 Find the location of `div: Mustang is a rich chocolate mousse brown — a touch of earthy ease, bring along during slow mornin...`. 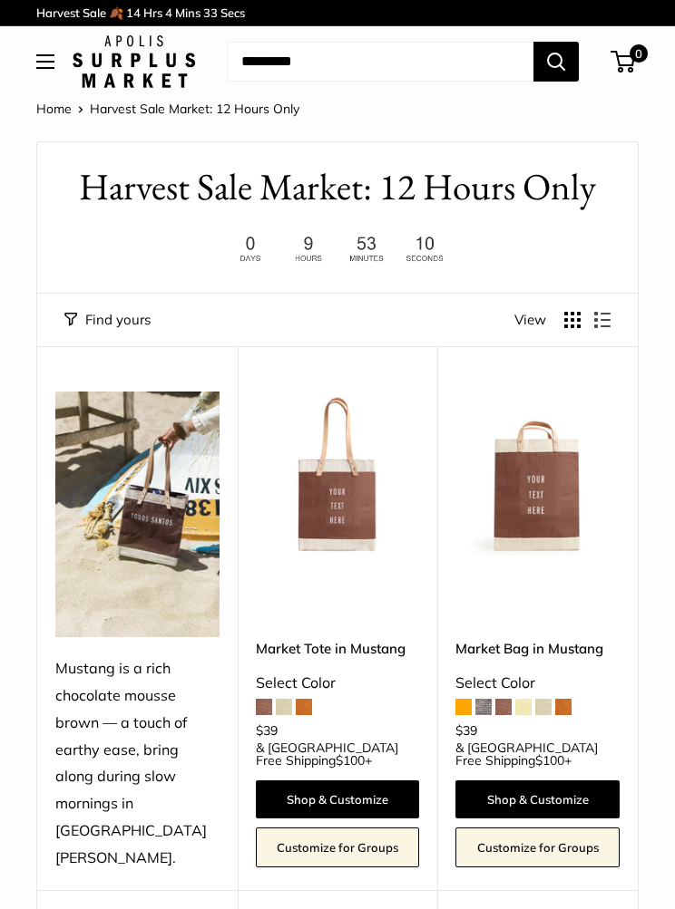

div: Mustang is a rich chocolate mousse brown — a touch of earthy ease, bring along during slow mornin... is located at coordinates (137, 763).